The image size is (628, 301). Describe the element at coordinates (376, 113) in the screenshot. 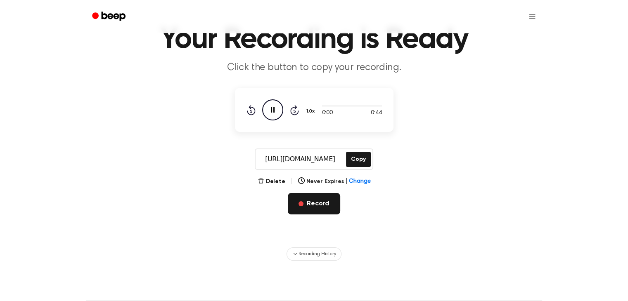

I see `span: 0:44` at that location.